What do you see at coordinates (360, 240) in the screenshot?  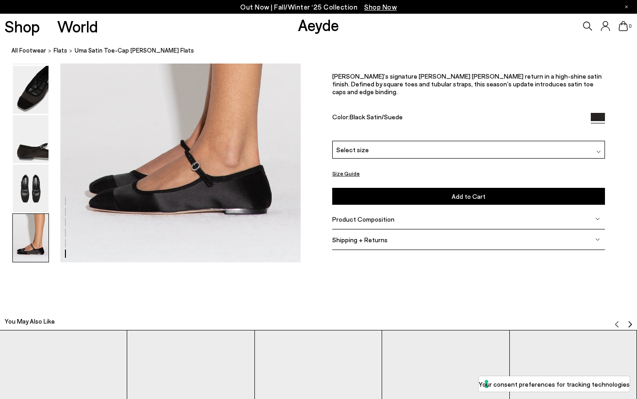 I see `span: Shipping + Returns` at bounding box center [360, 240].